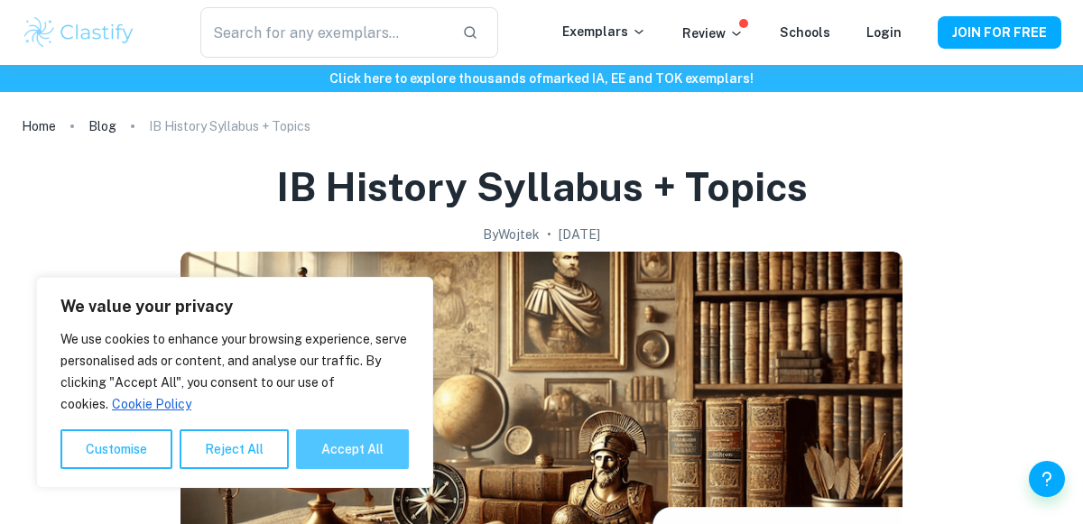  What do you see at coordinates (102, 126) in the screenshot?
I see `a: Blog` at bounding box center [102, 126].